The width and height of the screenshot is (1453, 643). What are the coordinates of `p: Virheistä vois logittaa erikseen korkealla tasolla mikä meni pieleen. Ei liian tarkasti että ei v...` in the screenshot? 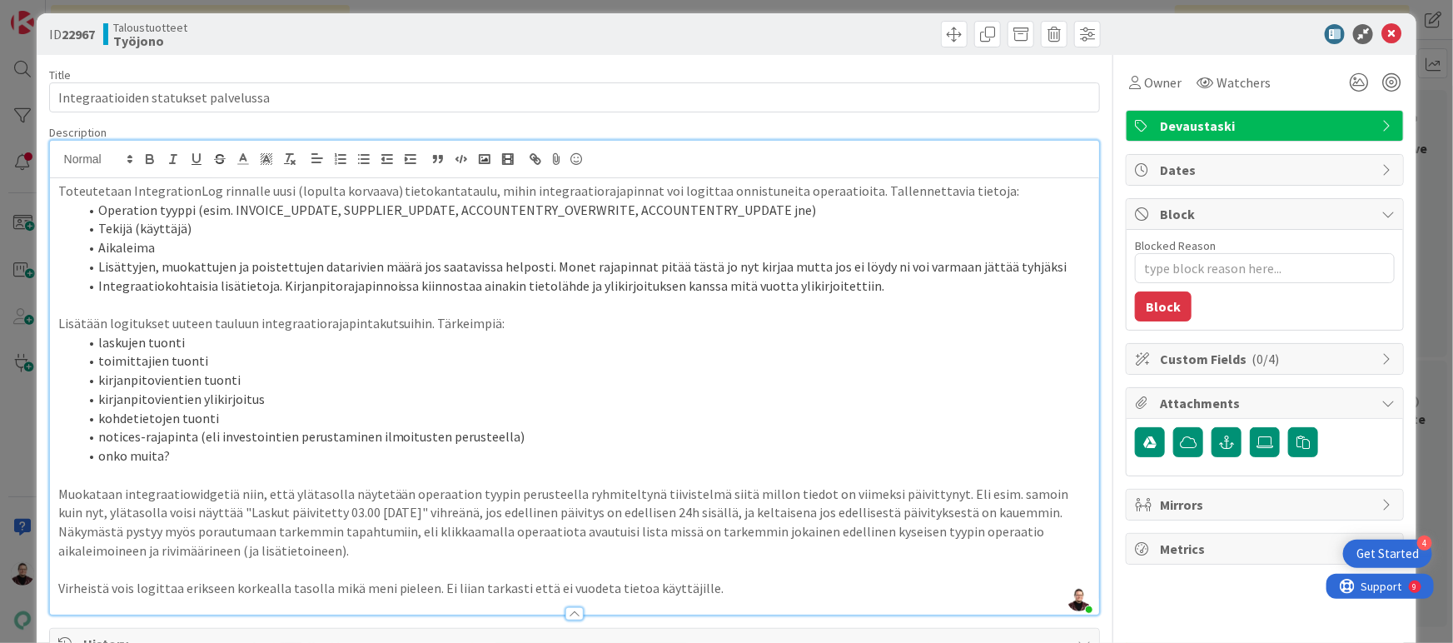 It's located at (575, 588).